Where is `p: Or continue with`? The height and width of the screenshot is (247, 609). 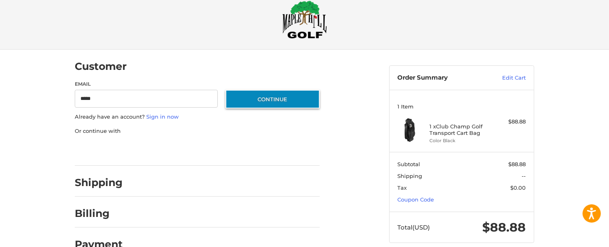
p: Or continue with is located at coordinates (197, 131).